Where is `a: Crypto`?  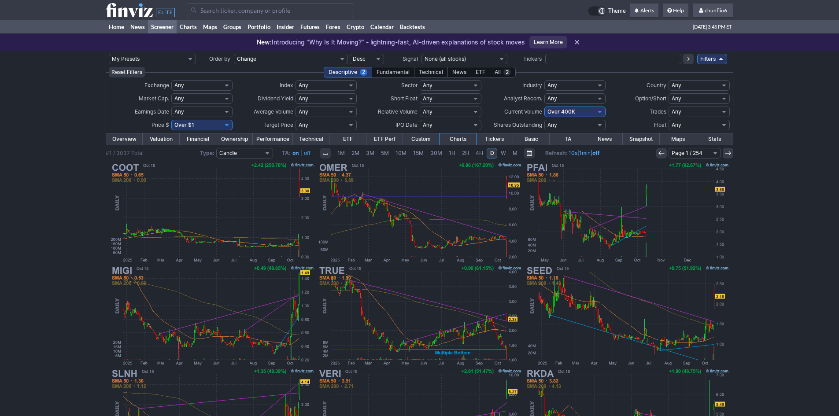
a: Crypto is located at coordinates (355, 27).